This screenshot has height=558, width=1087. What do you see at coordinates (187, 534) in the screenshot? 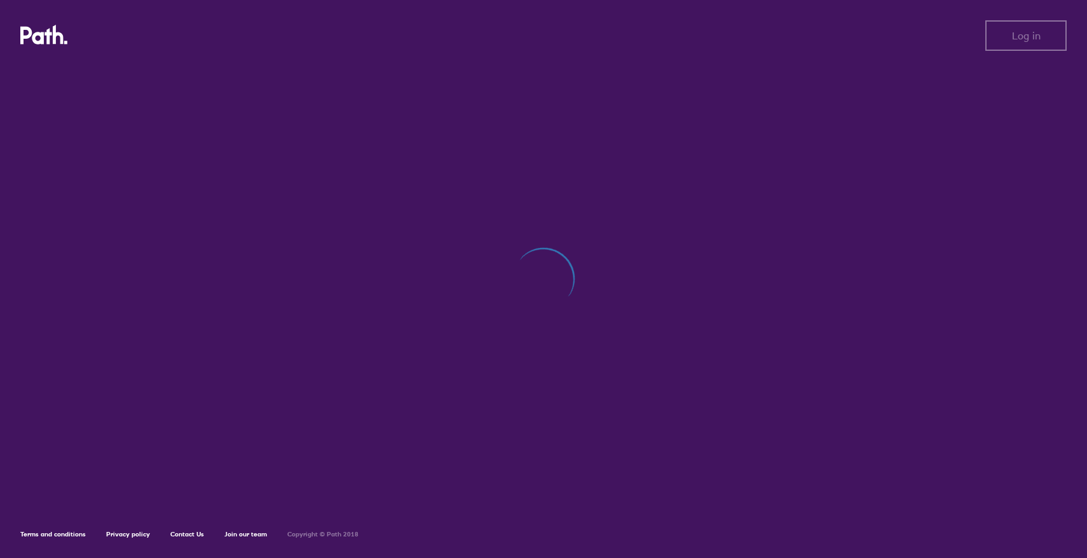
I see `a: Contact Us` at bounding box center [187, 534].